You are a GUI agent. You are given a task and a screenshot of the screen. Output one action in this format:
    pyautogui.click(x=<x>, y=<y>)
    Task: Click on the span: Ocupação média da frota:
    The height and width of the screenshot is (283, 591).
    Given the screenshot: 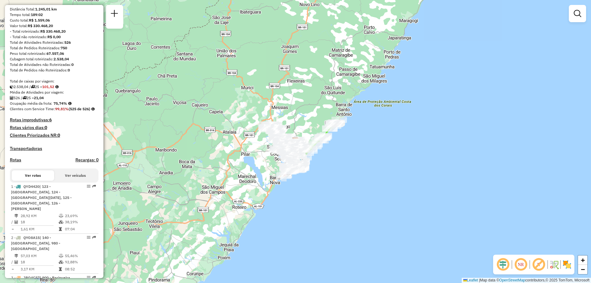 What is the action you would take?
    pyautogui.click(x=31, y=103)
    